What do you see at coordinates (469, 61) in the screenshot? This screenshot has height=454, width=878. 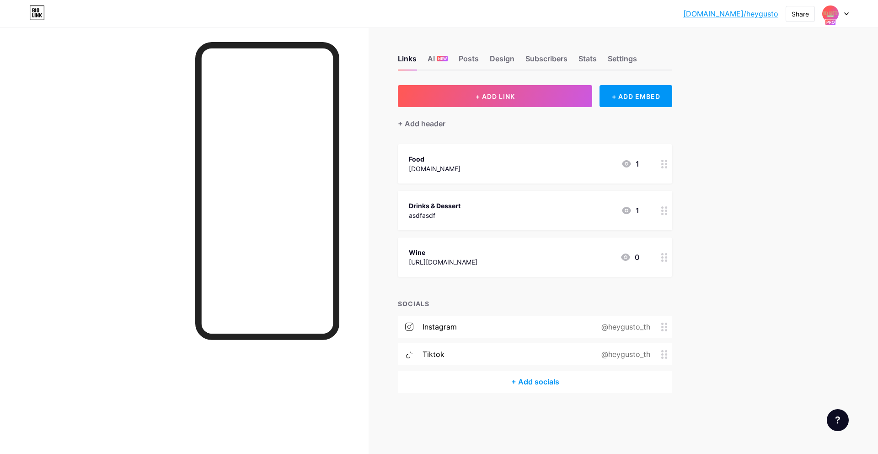 I see `div: Posts` at bounding box center [469, 61].